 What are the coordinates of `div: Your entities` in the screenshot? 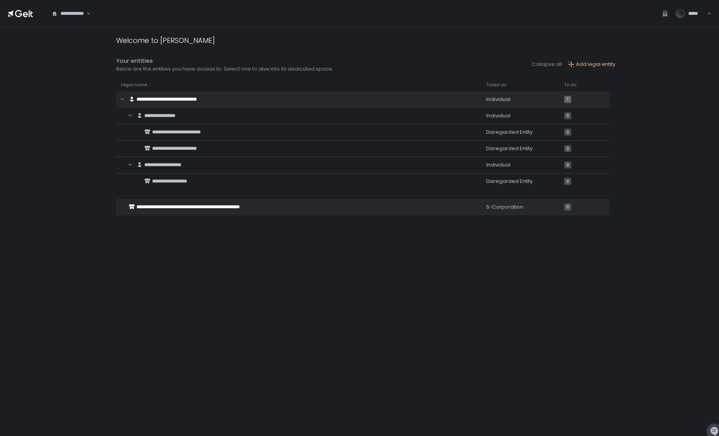 It's located at (225, 61).